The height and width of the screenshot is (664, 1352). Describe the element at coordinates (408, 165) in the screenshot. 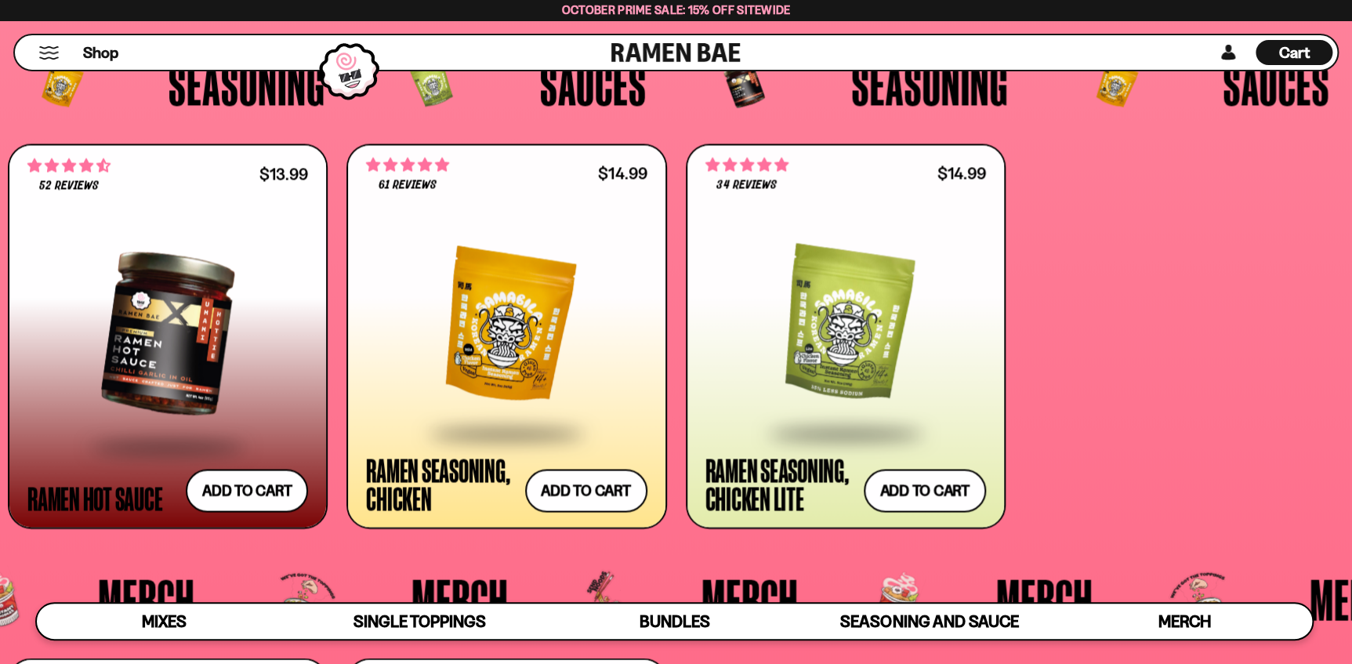

I see `span: 4.84 stars` at that location.